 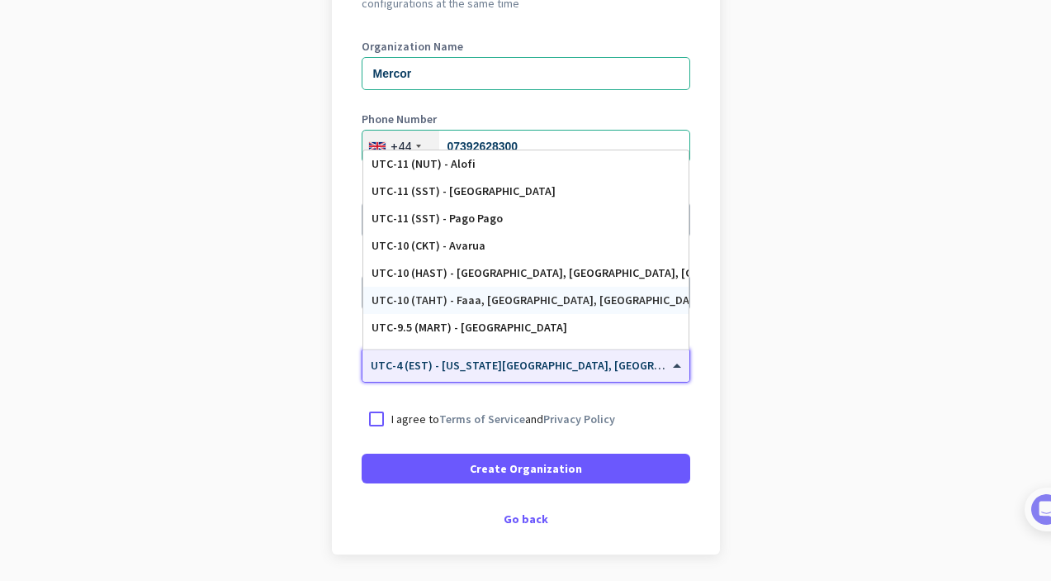 I want to click on button: Create Organization, so click(x=526, y=468).